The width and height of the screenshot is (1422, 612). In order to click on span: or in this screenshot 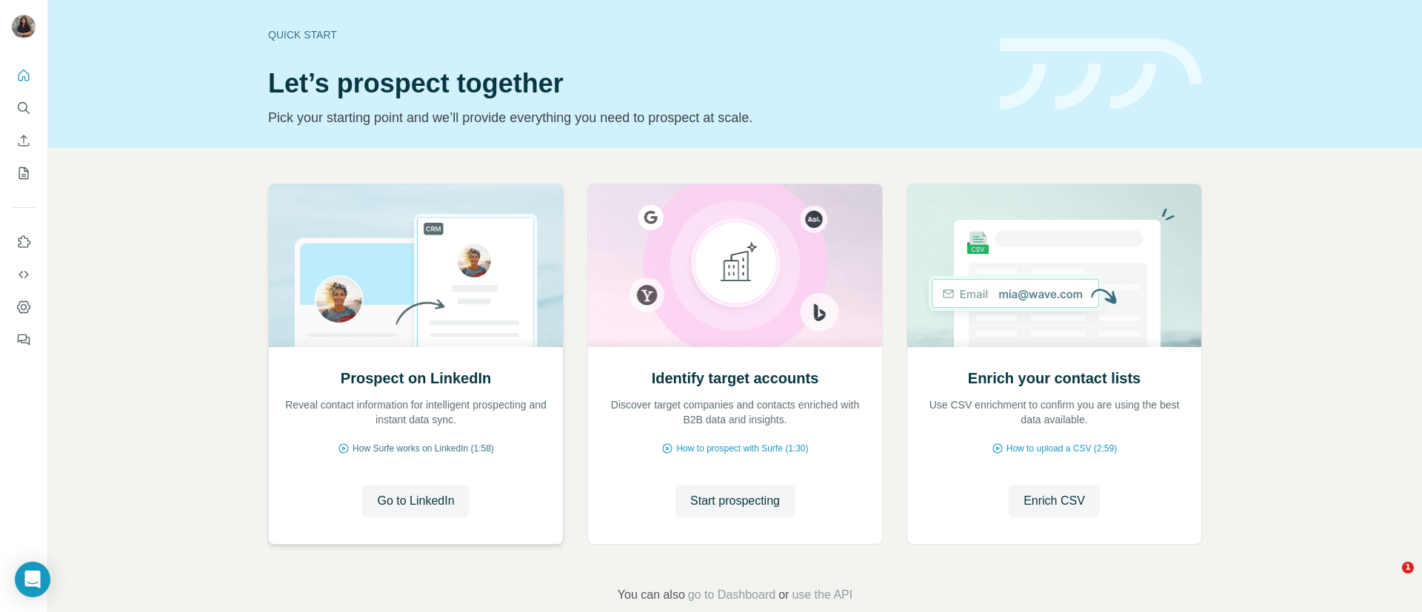, I will do `click(783, 595)`.